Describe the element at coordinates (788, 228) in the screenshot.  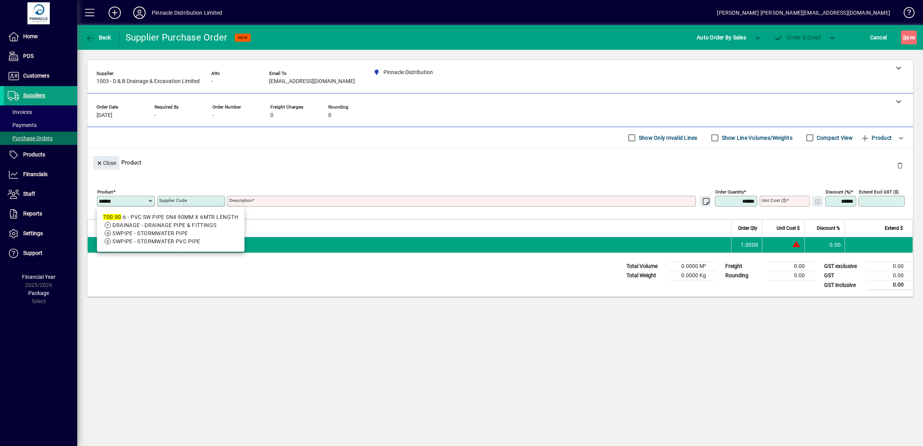
I see `span: Unit Cost $` at that location.